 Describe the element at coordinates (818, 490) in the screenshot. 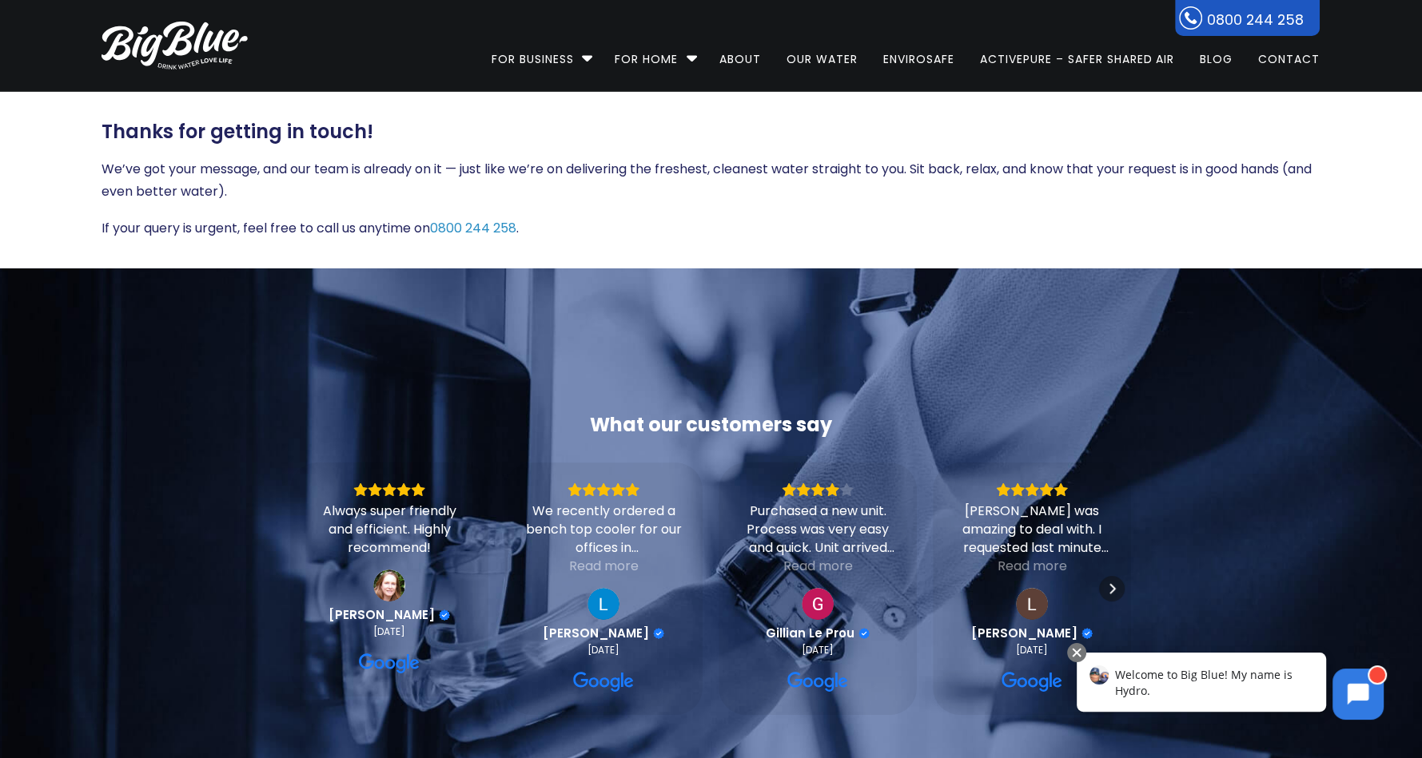

I see `div: Rating: 4.0 out of 5` at that location.